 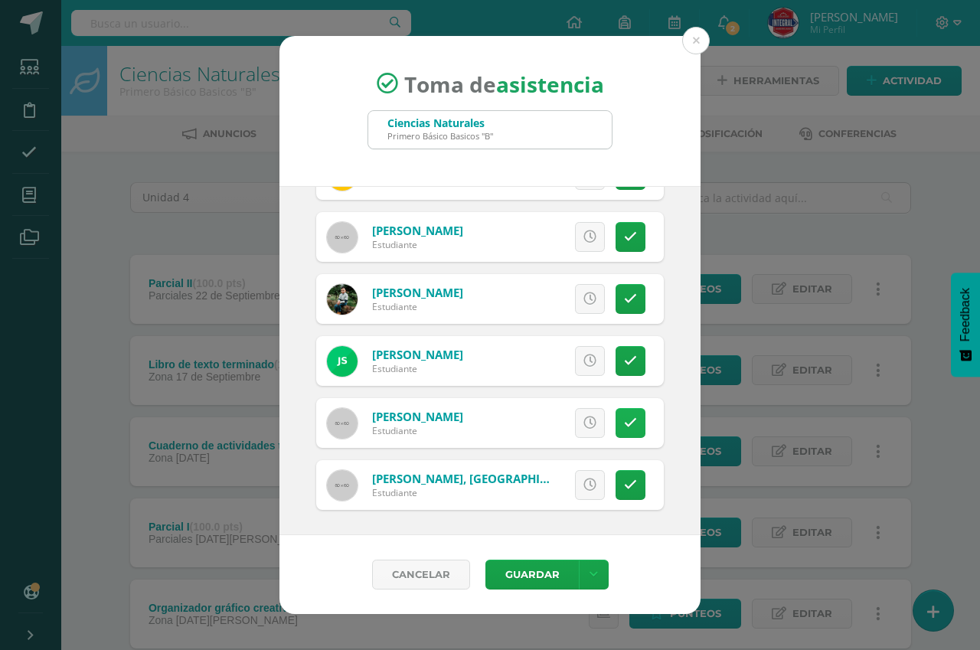 What do you see at coordinates (965, 324) in the screenshot?
I see `button: Feedback - Mostrar encuesta` at bounding box center [965, 324].